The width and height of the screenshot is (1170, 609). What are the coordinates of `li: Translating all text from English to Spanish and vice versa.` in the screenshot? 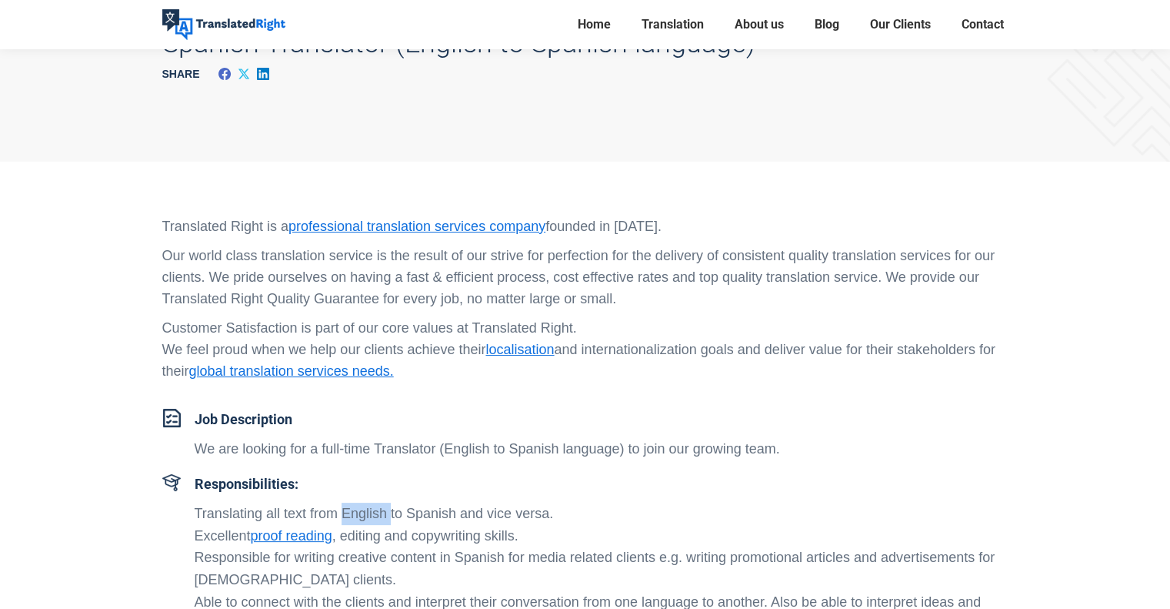 It's located at (602, 513).